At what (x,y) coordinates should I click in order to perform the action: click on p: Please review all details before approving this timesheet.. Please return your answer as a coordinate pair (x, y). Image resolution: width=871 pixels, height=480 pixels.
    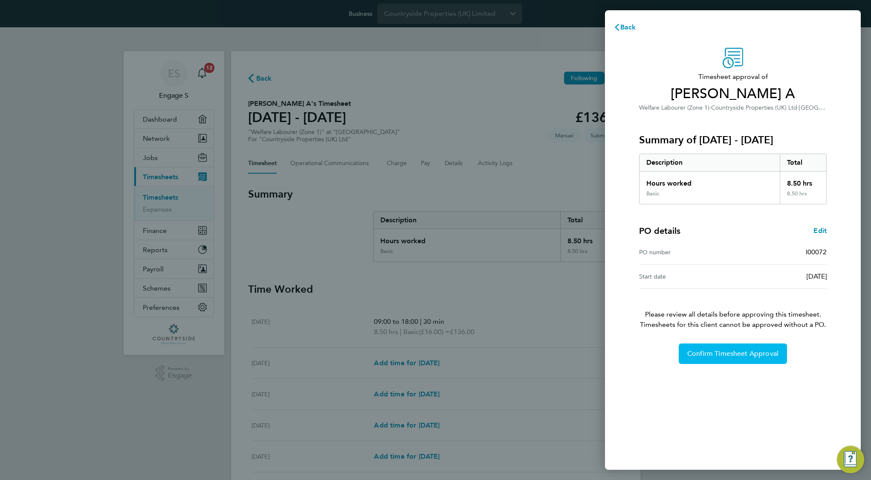
    Looking at the image, I should click on (733, 309).